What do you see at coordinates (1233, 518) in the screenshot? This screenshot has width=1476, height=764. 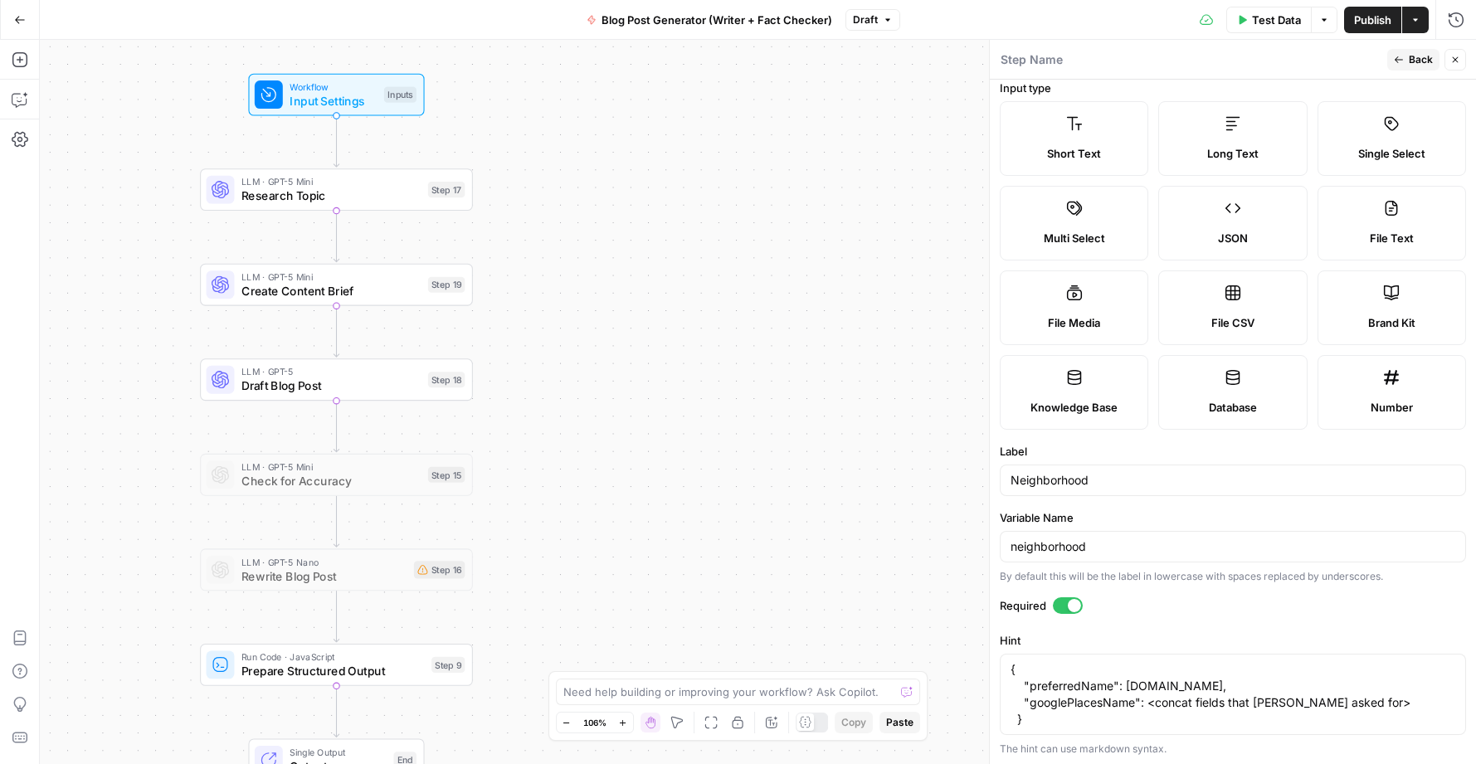 I see `label: Variable Name` at bounding box center [1233, 518].